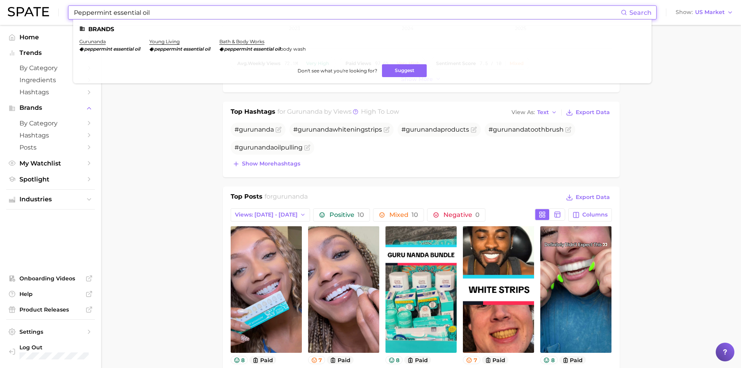 This screenshot has height=368, width=741. What do you see at coordinates (595, 214) in the screenshot?
I see `span: Columns` at bounding box center [595, 214].